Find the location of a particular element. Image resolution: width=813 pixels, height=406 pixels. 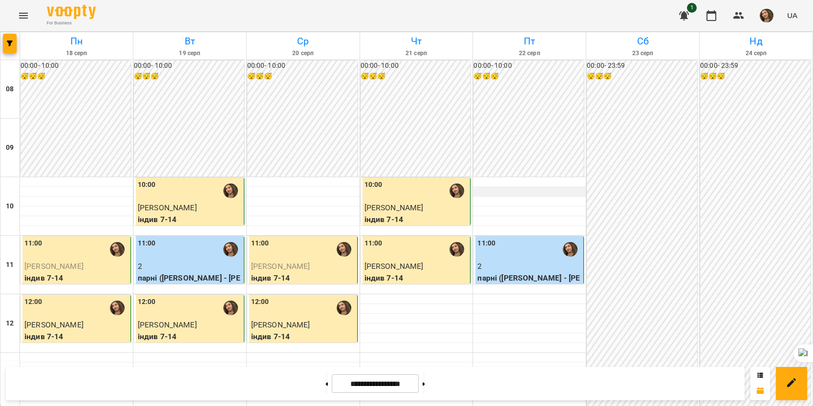

span: 1 is located at coordinates (692, 8).